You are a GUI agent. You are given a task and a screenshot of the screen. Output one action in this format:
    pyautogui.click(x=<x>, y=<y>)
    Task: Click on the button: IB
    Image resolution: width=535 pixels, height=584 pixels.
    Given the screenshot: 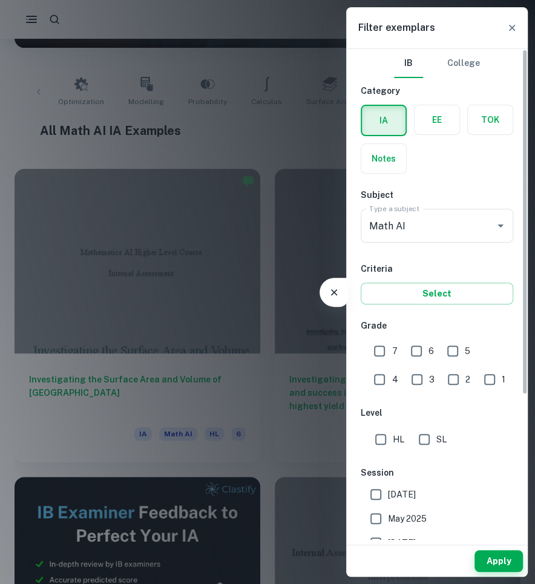 What is the action you would take?
    pyautogui.click(x=409, y=64)
    